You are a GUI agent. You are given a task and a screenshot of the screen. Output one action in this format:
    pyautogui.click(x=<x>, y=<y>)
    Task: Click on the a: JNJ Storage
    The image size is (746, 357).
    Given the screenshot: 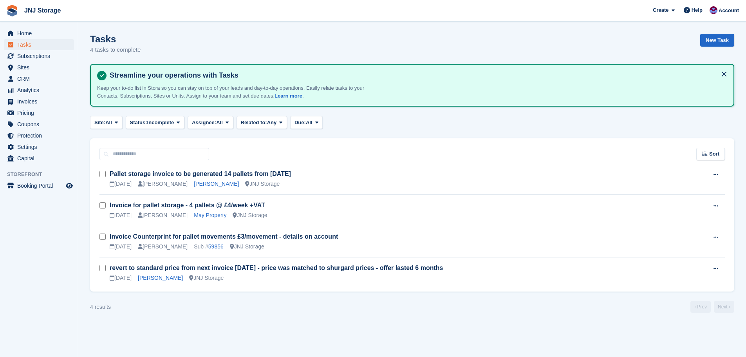 What is the action you would take?
    pyautogui.click(x=42, y=10)
    